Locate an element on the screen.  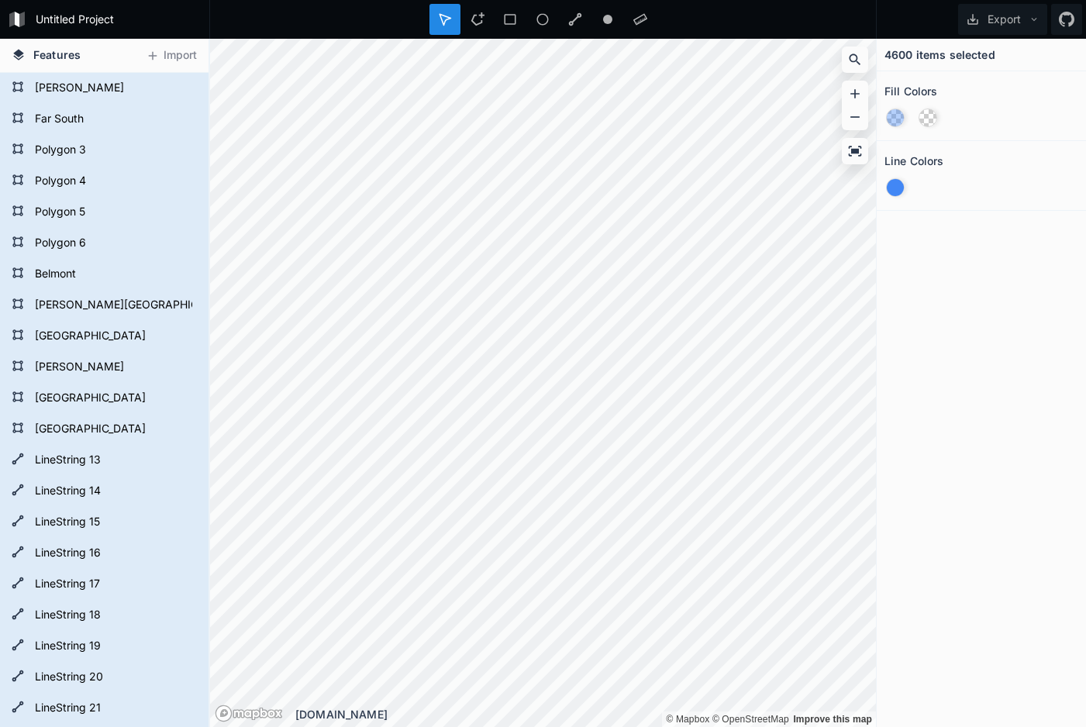
span: Features is located at coordinates (57, 54).